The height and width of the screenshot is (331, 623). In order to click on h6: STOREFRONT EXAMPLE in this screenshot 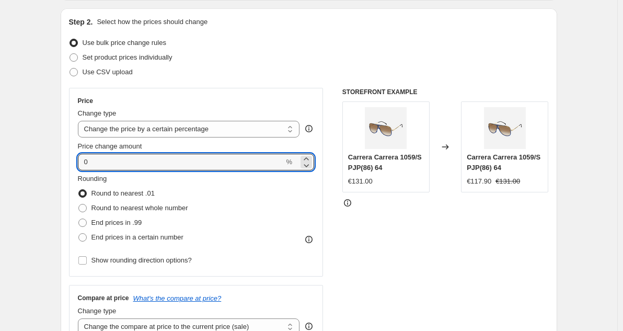, I will do `click(445, 92)`.